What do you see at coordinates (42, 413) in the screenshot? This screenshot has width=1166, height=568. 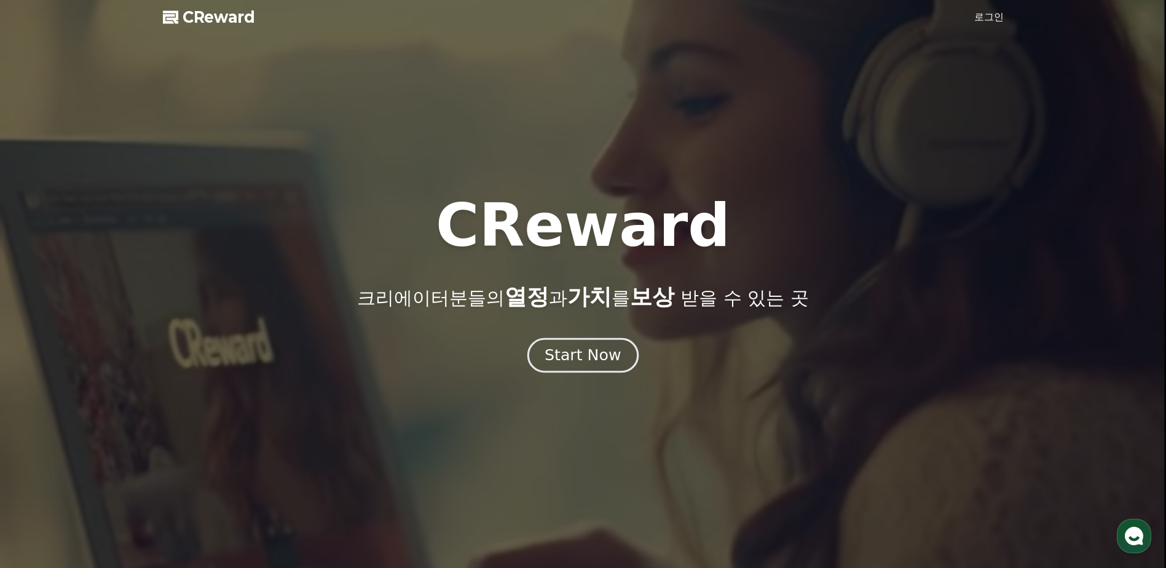 I see `span: 홈` at bounding box center [42, 413].